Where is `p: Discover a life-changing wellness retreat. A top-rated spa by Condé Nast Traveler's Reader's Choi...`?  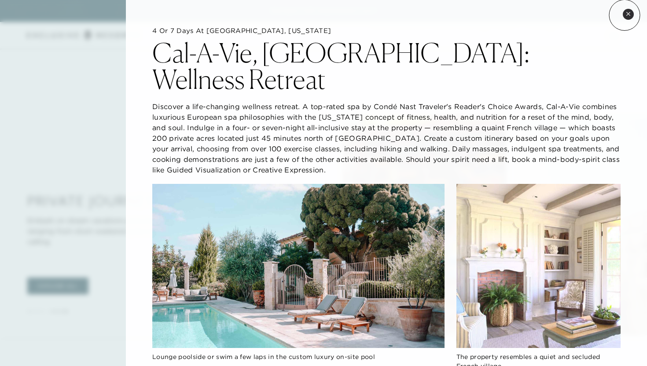
p: Discover a life-changing wellness retreat. A top-rated spa by Condé Nast Traveler's Reader's Choi... is located at coordinates (387, 138).